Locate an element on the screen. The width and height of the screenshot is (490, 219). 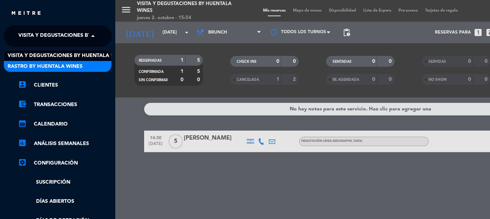
a: Configuración is located at coordinates (65, 163).